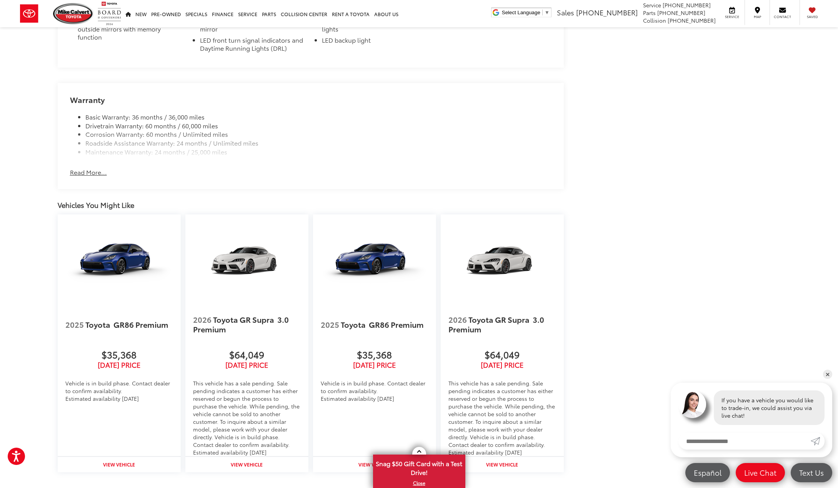  Describe the element at coordinates (707, 473) in the screenshot. I see `a: Español` at that location.